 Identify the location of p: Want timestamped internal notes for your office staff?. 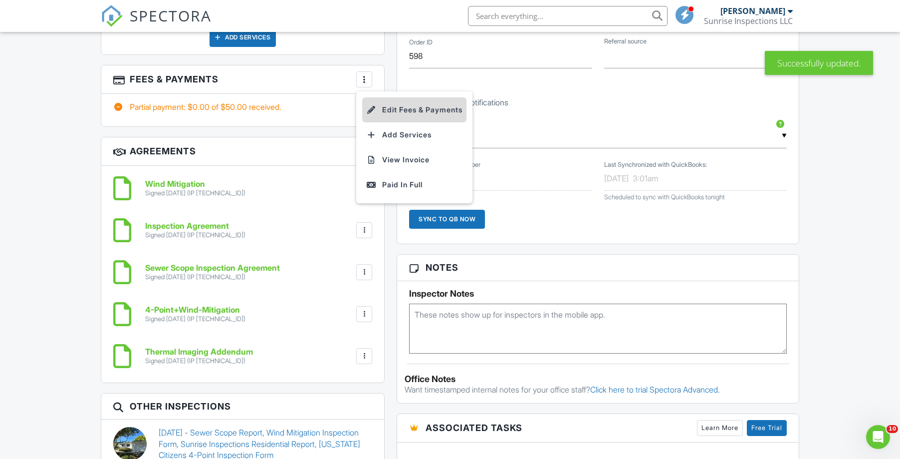
(598, 389).